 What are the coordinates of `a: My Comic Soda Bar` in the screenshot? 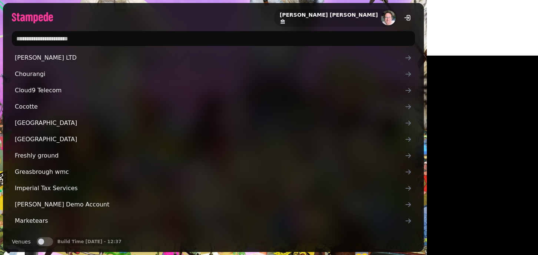 It's located at (213, 237).